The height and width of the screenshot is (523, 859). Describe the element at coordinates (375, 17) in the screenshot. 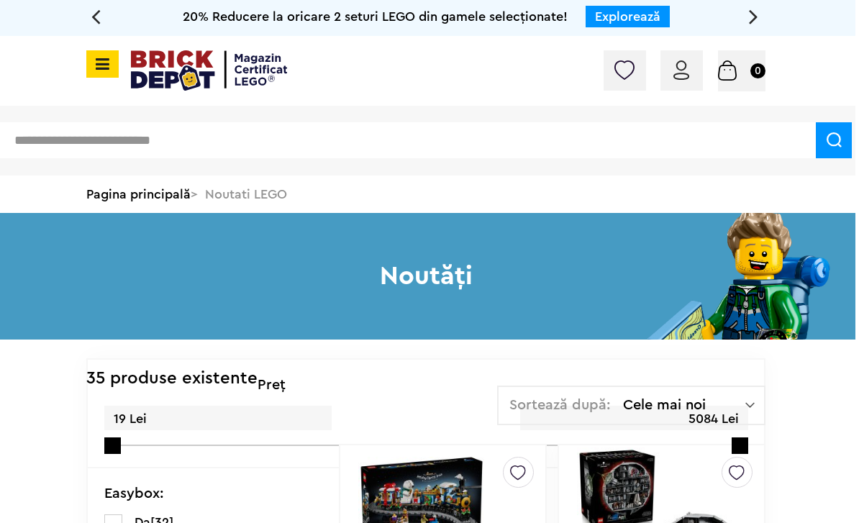

I see `span: 20% Reducere la oricare 2 seturi LEGO din gamele selecționate!` at that location.